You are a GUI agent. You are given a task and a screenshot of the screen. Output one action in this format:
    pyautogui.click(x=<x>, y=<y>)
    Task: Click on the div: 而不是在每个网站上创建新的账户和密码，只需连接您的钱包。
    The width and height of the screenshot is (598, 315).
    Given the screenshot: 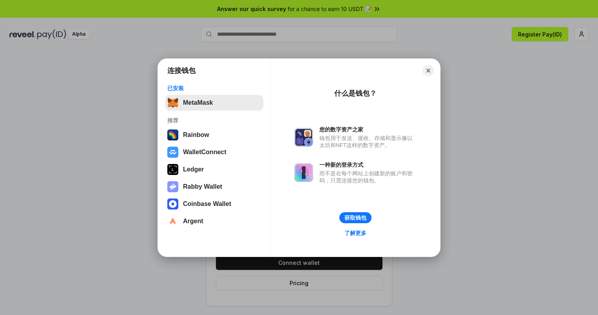 What is the action you would take?
    pyautogui.click(x=368, y=177)
    